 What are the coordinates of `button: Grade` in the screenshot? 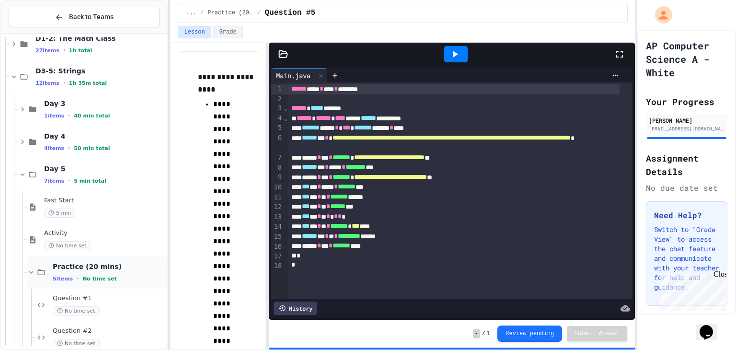 It's located at (228, 32).